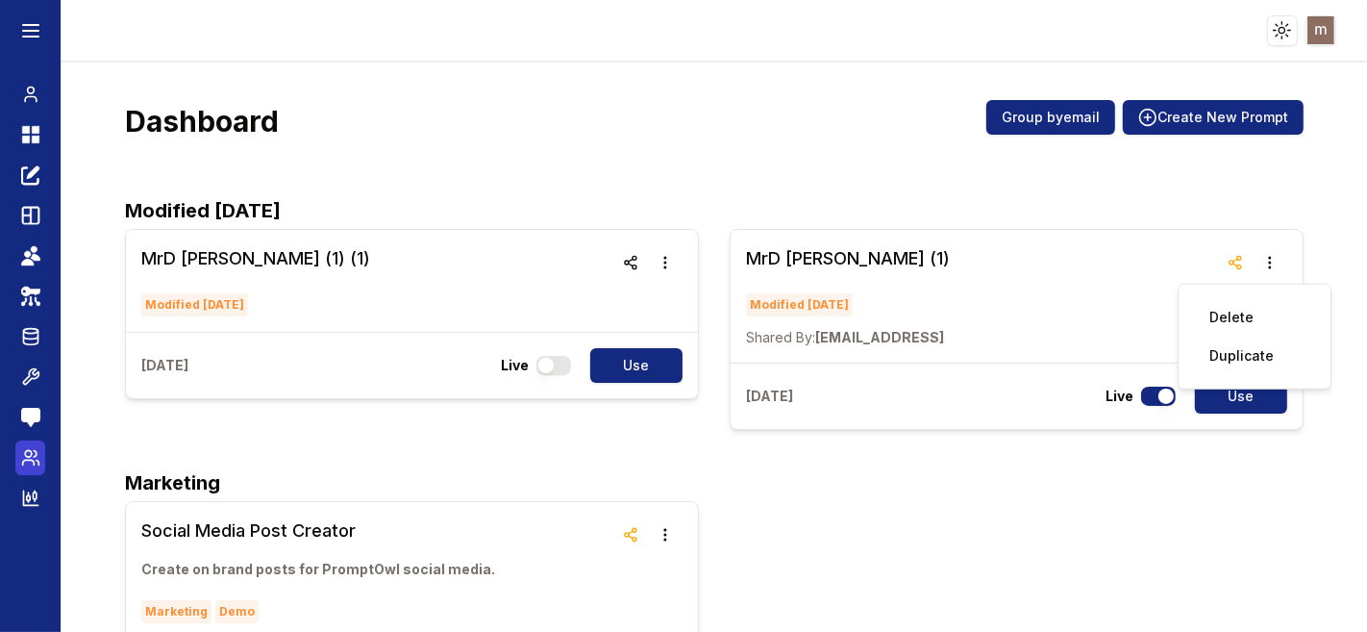 Image resolution: width=1367 pixels, height=632 pixels. What do you see at coordinates (202, 121) in the screenshot?
I see `h3: Dashboard` at bounding box center [202, 121].